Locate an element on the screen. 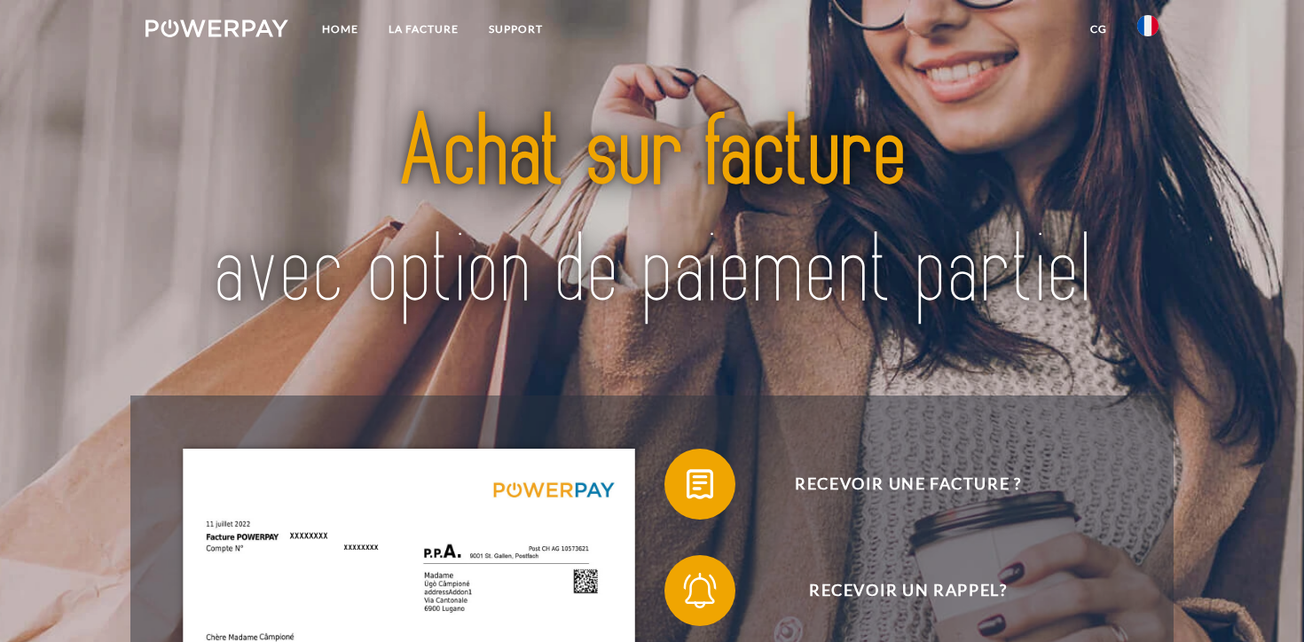 This screenshot has width=1304, height=642. img: fr is located at coordinates (1148, 26).